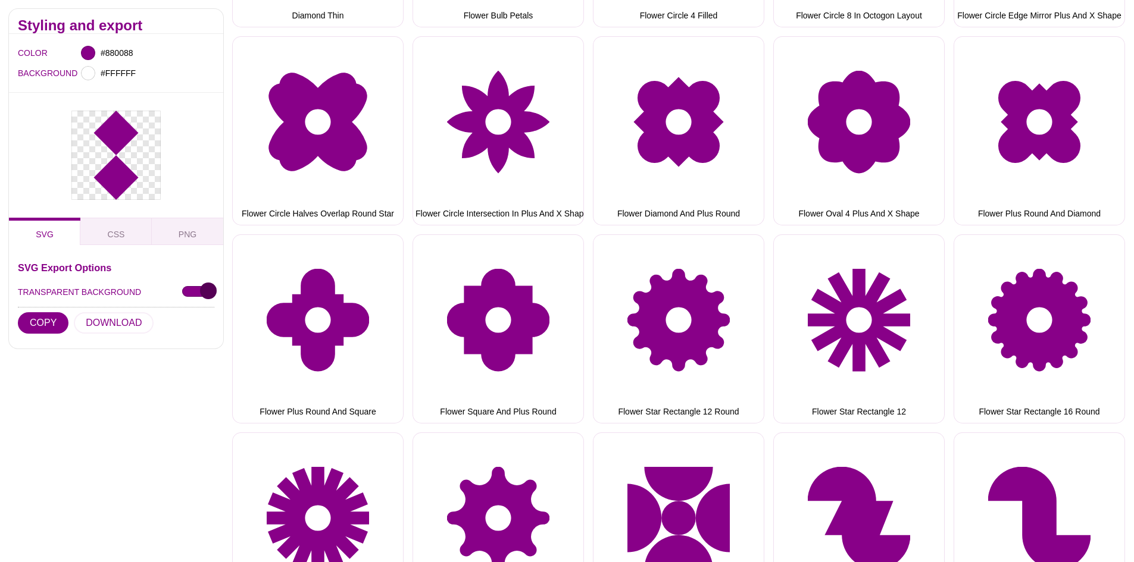  I want to click on button: Flower Star Rectangle 12, so click(859, 329).